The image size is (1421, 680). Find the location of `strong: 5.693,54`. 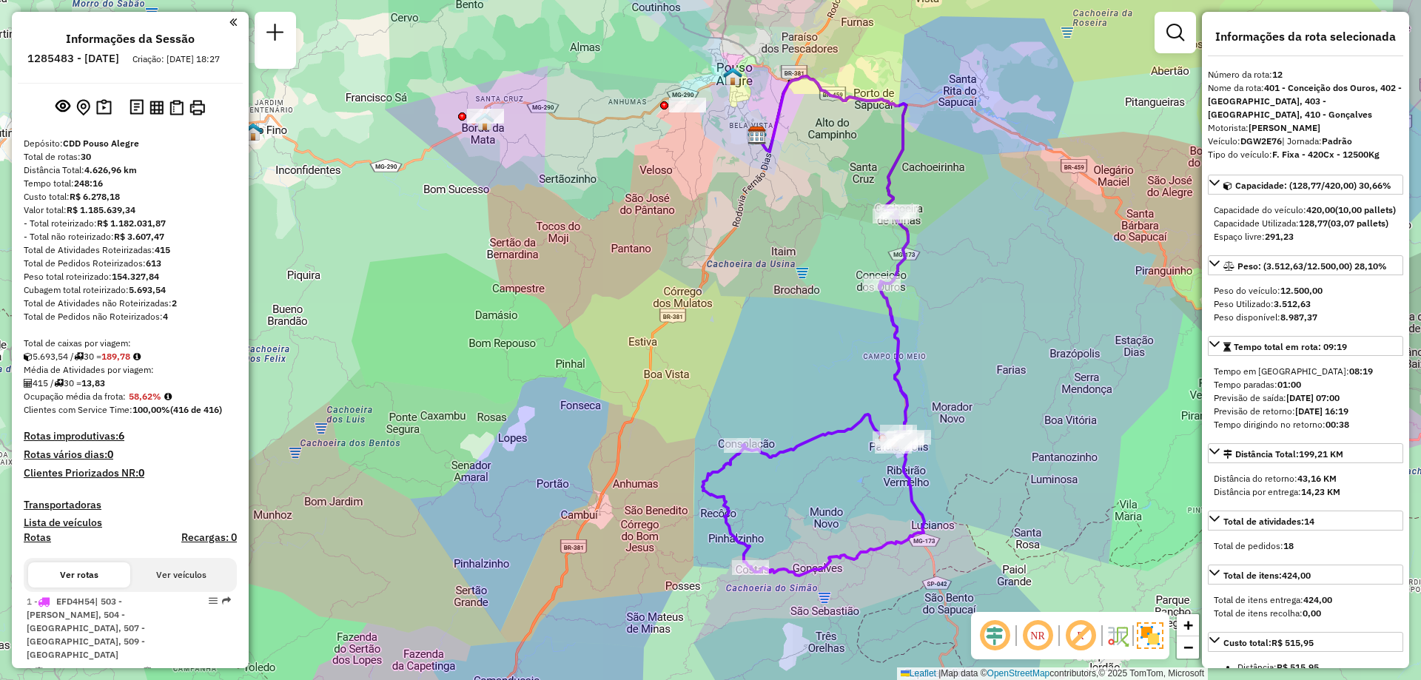

strong: 5.693,54 is located at coordinates (147, 289).